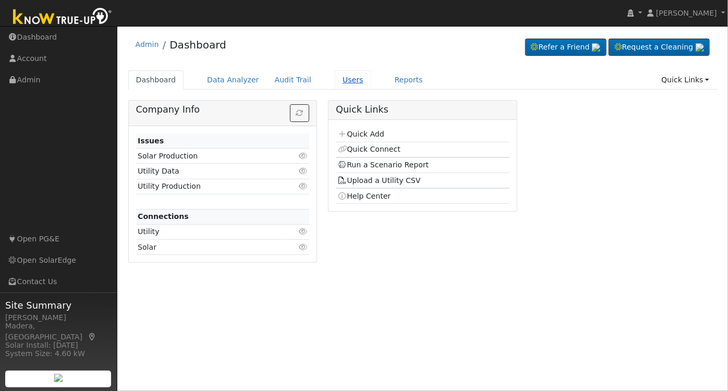  What do you see at coordinates (151, 141) in the screenshot?
I see `strong: Issues` at bounding box center [151, 141].